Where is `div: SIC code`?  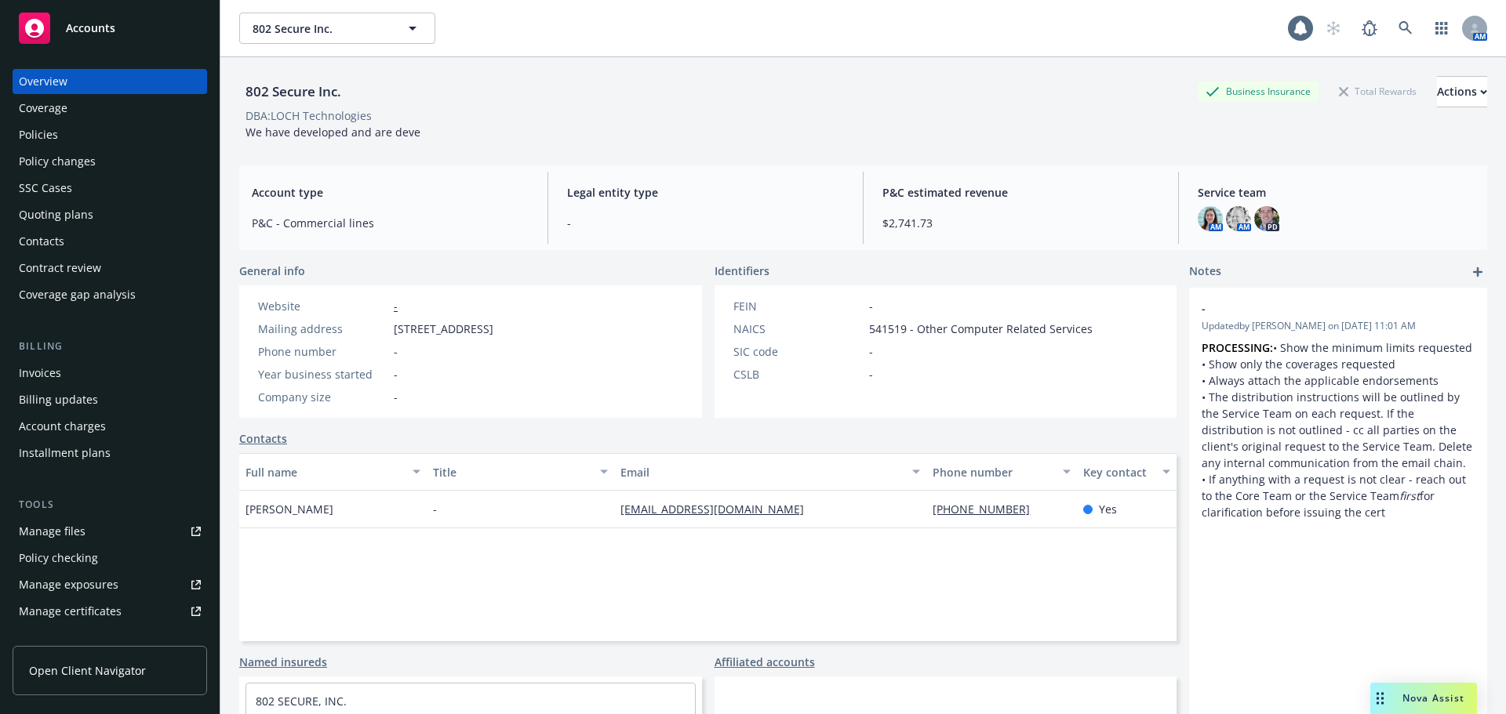 div: SIC code is located at coordinates (797, 351).